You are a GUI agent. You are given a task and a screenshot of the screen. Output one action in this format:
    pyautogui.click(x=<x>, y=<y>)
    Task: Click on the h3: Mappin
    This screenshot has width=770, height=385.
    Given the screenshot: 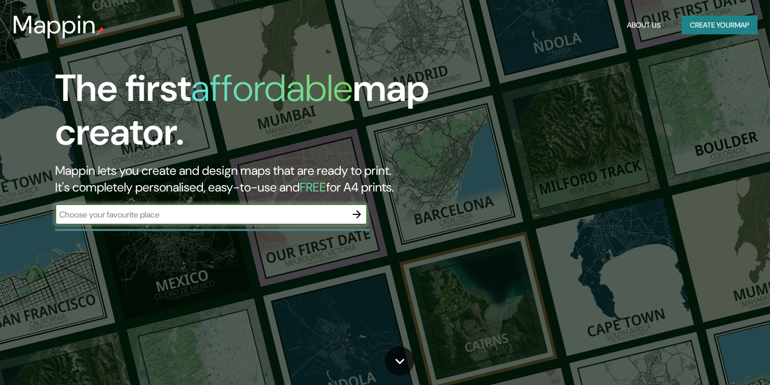 What is the action you would take?
    pyautogui.click(x=54, y=25)
    